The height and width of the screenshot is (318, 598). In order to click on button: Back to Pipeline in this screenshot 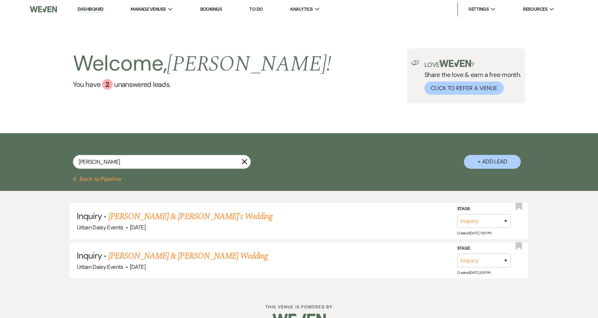, I will do `click(97, 179)`.